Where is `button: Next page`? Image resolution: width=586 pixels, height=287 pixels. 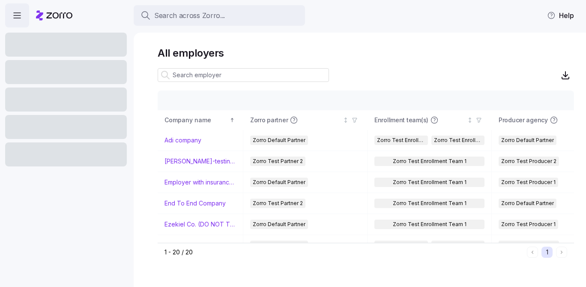
button: Next page is located at coordinates (562, 252).